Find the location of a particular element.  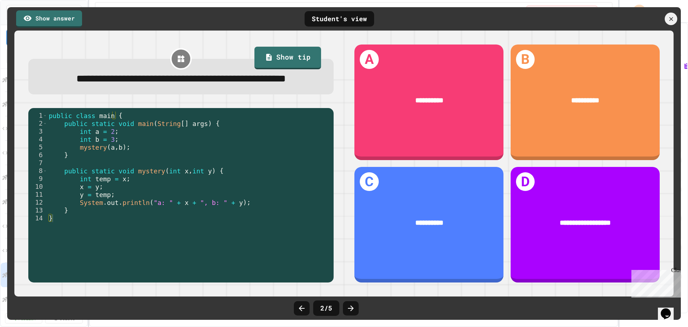

h1: C is located at coordinates (369, 181).